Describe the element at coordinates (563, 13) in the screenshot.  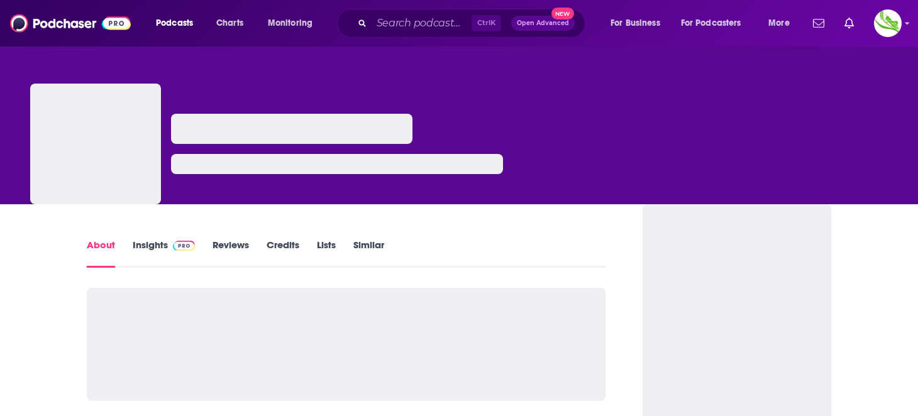
I see `span: New` at that location.